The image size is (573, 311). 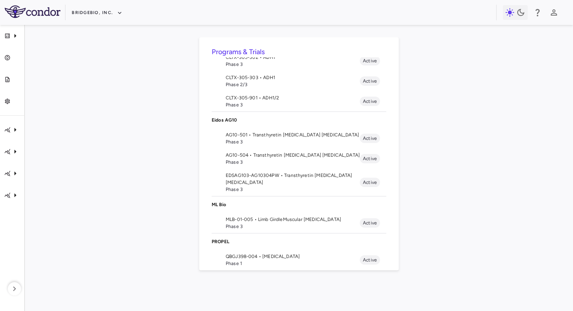 I want to click on img: logo-full-SnFGN8VE.png, so click(x=32, y=12).